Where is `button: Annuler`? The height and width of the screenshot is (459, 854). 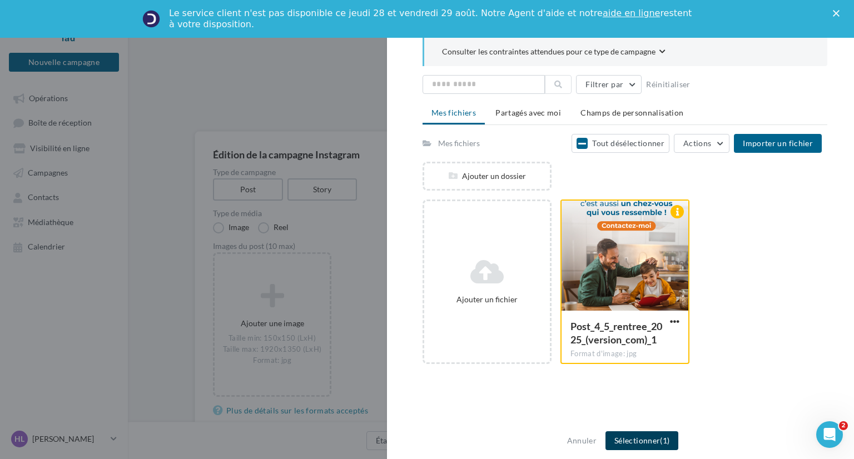
button: Annuler is located at coordinates (581, 441).